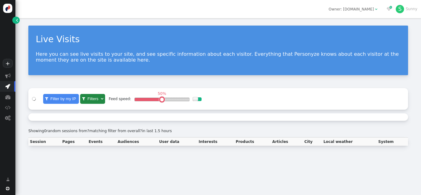 This screenshot has height=195, width=421. I want to click on a:  Filter by my IP, so click(61, 99).